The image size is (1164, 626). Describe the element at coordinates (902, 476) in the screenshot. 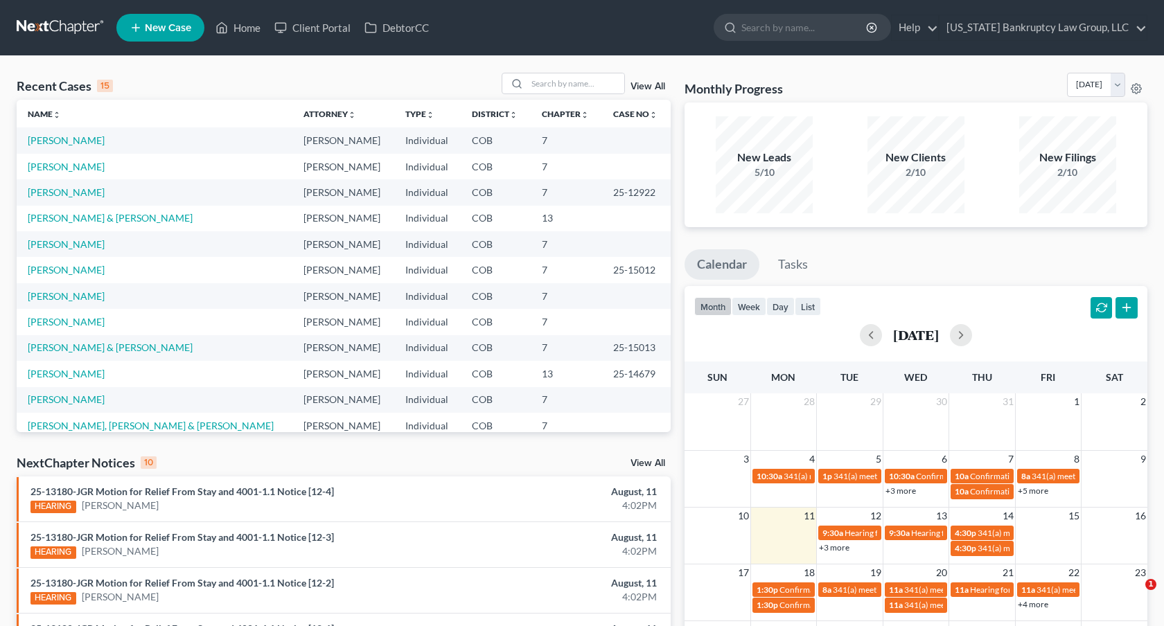

I see `span: 10:30a` at that location.